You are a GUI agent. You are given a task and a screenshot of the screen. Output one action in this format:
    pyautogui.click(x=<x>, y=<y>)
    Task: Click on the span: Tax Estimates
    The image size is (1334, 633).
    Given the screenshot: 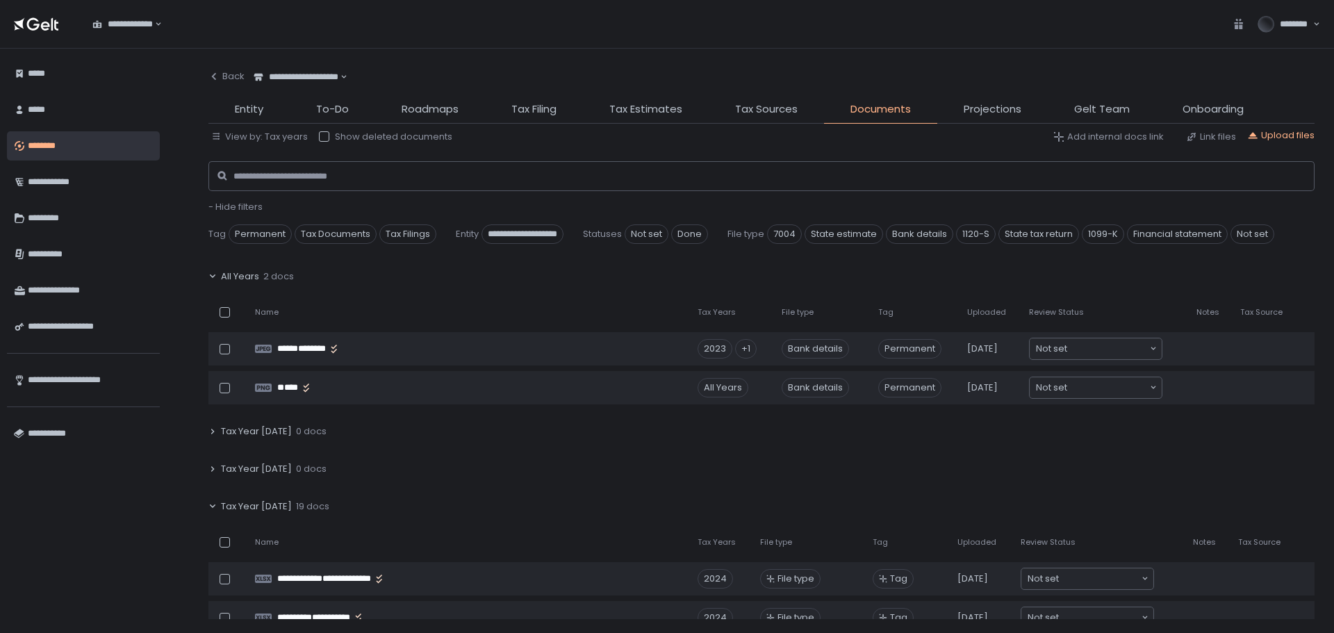 What is the action you would take?
    pyautogui.click(x=646, y=109)
    